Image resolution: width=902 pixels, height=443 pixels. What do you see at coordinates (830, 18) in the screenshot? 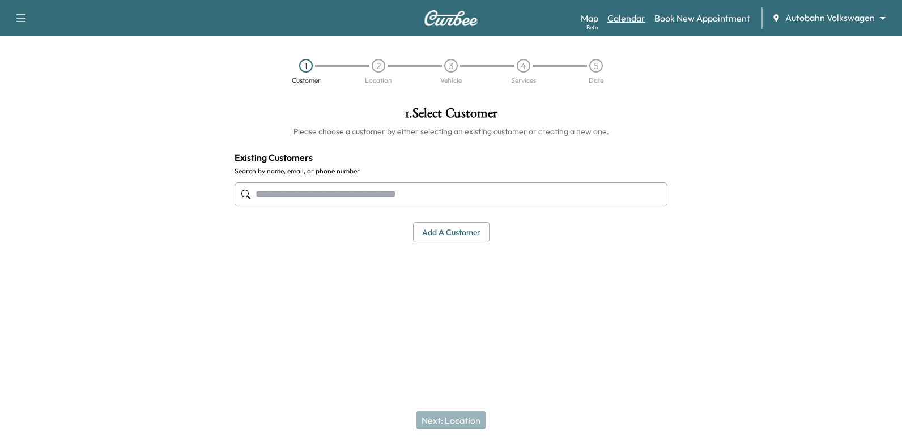
I see `span: Autobahn Volkswagen` at bounding box center [830, 18].